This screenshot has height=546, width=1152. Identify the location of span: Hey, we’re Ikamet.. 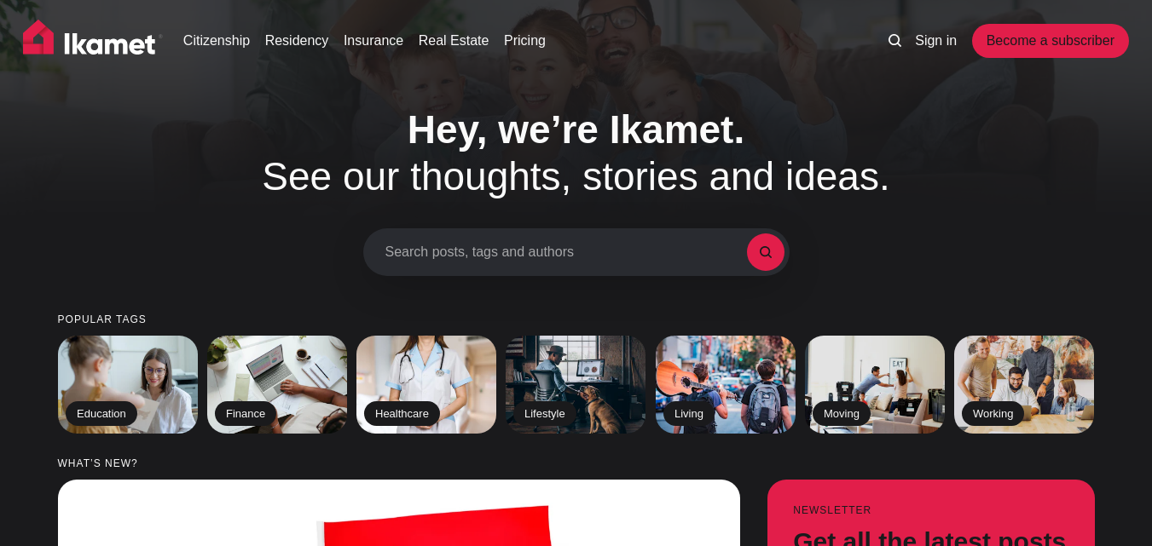
(575, 130).